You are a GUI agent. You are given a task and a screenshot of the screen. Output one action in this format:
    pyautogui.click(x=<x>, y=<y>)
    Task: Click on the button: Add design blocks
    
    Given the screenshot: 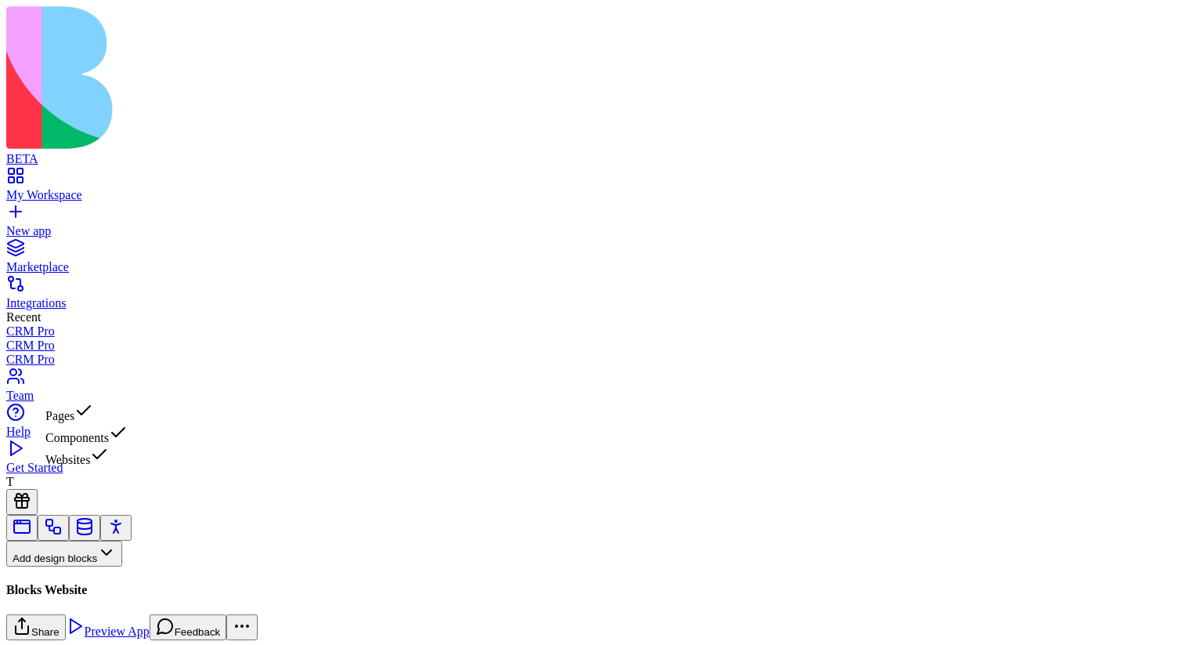 What is the action you would take?
    pyautogui.click(x=64, y=553)
    